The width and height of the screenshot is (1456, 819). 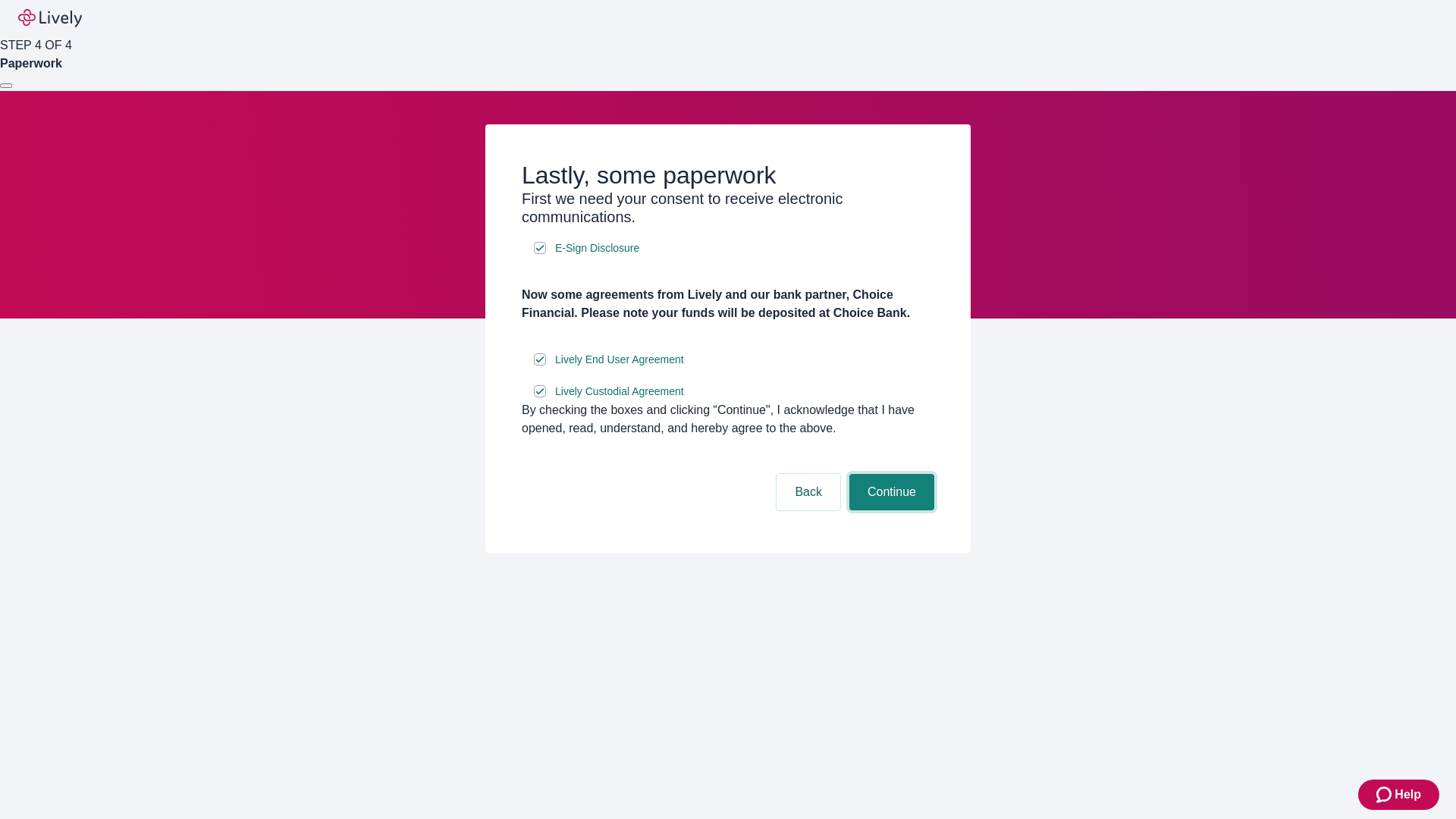 I want to click on span: Lively End User Agreement, so click(x=620, y=360).